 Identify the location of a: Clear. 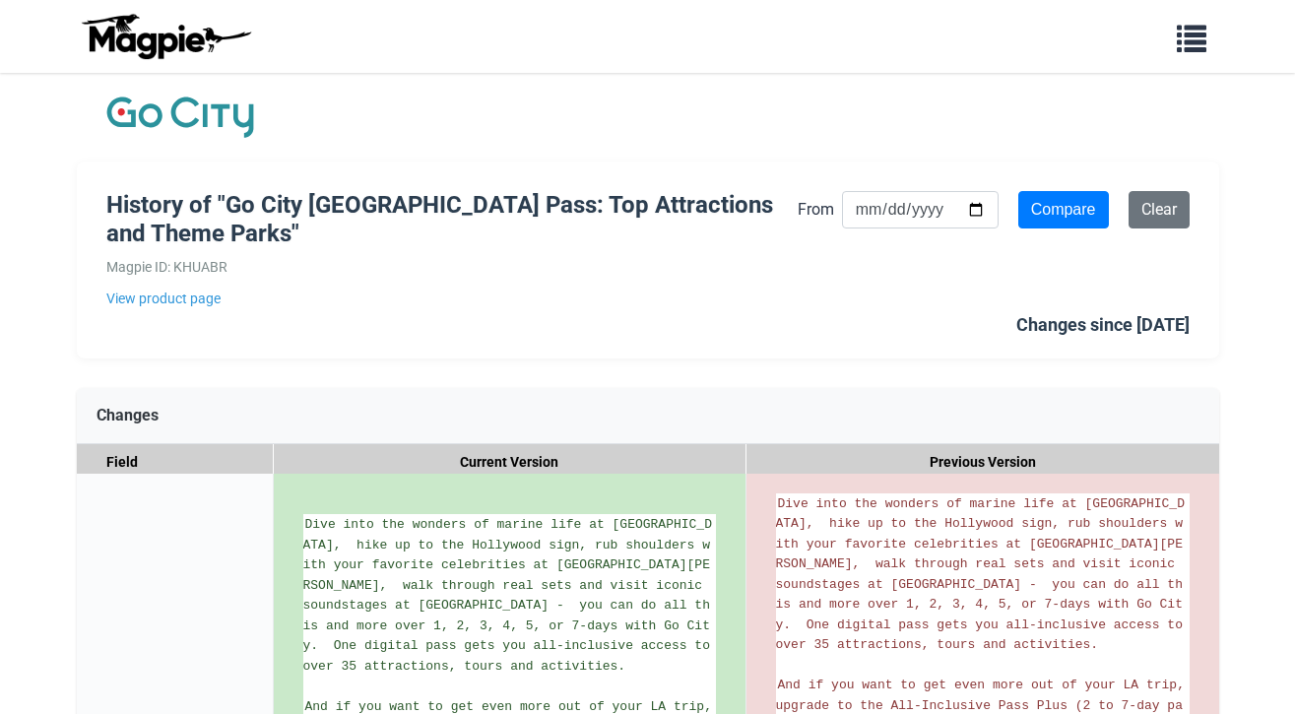
(1159, 210).